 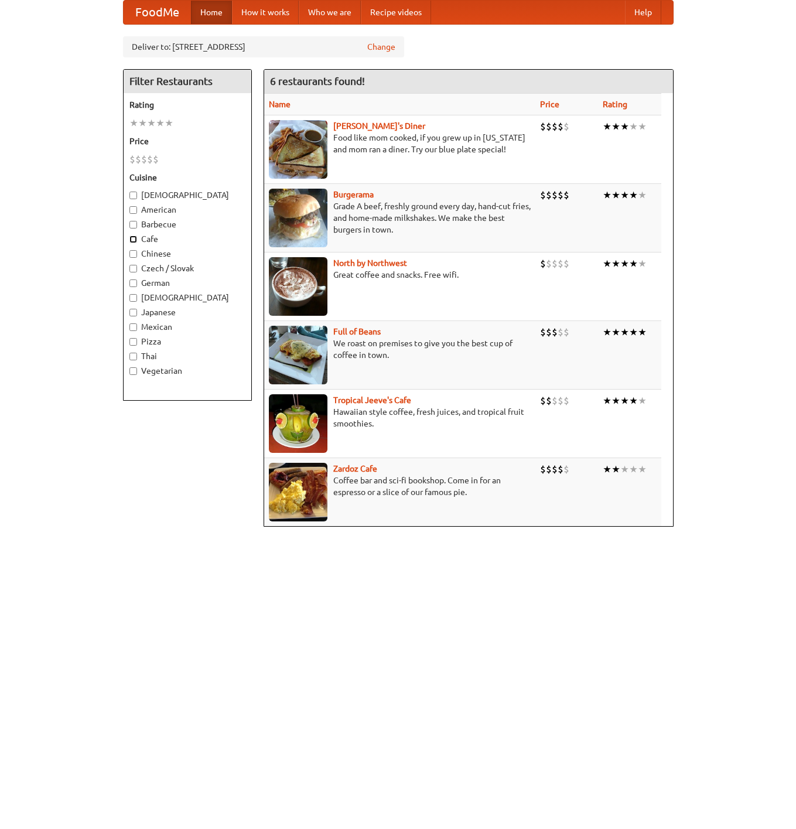 I want to click on label: Mexican, so click(x=188, y=327).